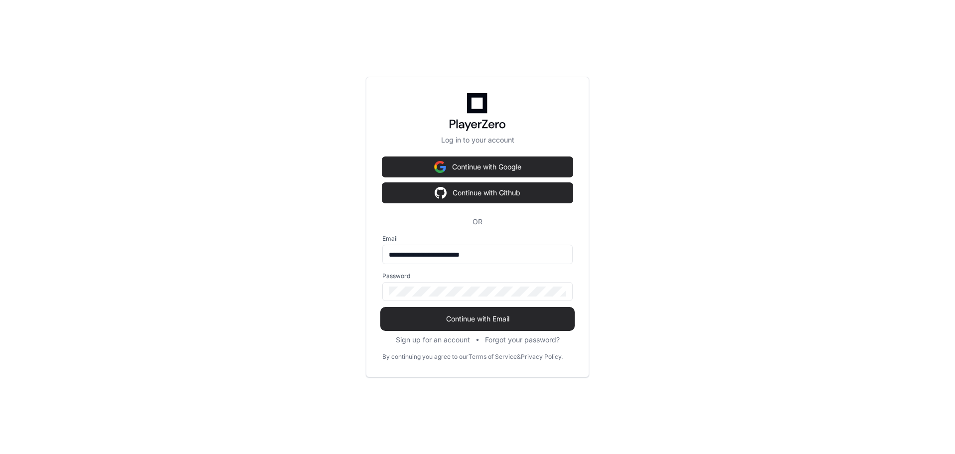 The width and height of the screenshot is (955, 454). What do you see at coordinates (478, 193) in the screenshot?
I see `button: Continue with Github` at bounding box center [478, 193].